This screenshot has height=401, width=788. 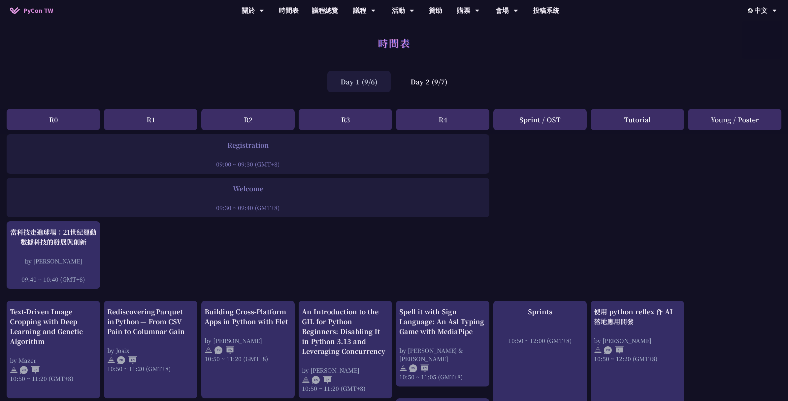 I want to click on div: 09:40 ~ 10:40 (GMT+8), so click(x=53, y=279).